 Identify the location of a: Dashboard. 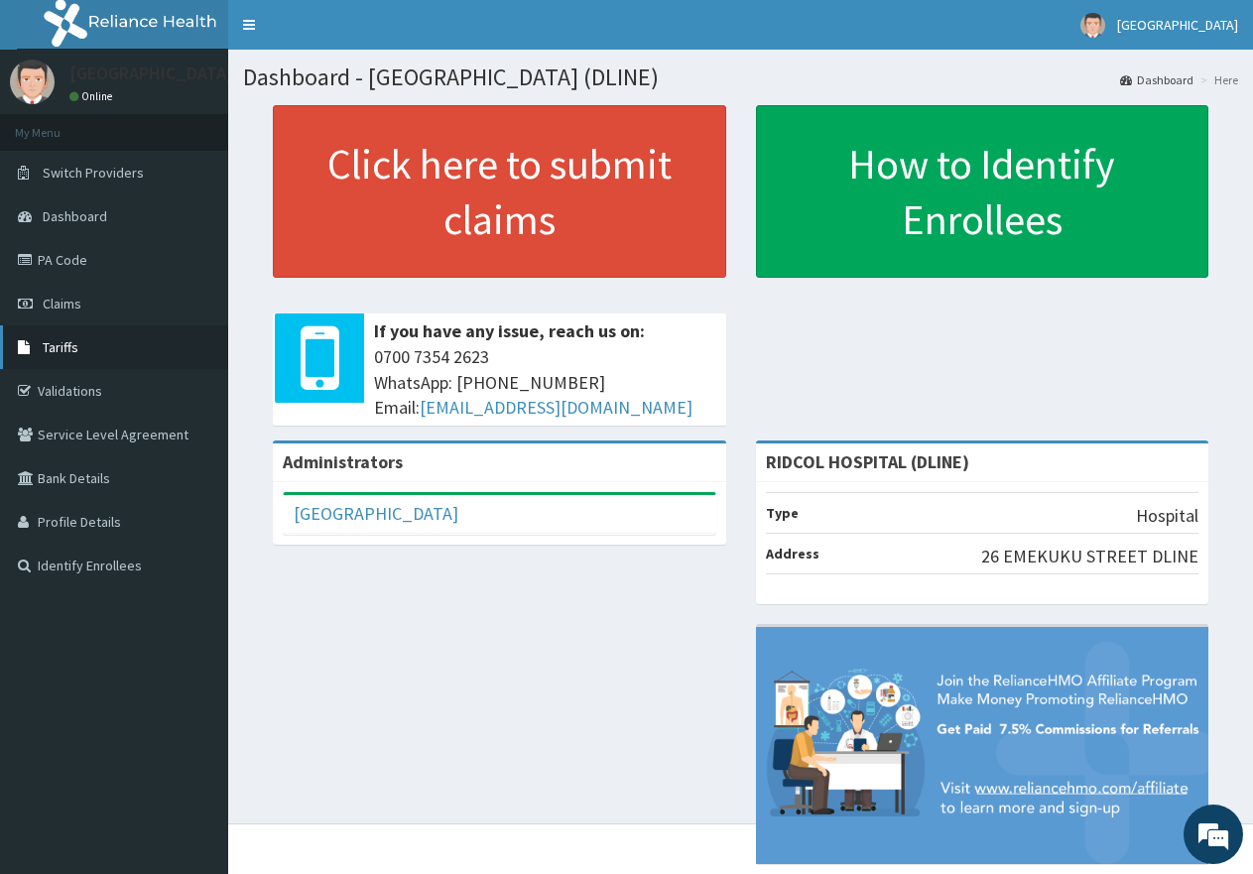
(1157, 79).